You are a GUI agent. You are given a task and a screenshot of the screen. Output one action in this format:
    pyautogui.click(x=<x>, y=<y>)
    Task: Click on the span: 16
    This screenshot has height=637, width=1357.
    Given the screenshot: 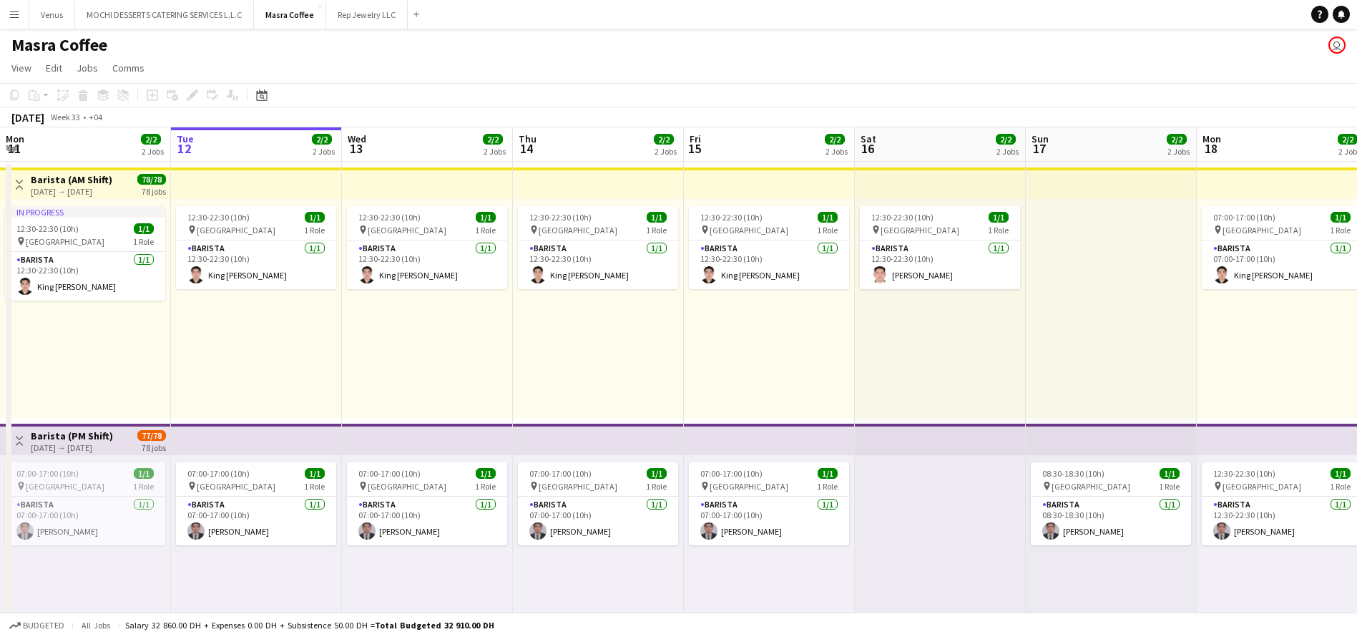 What is the action you would take?
    pyautogui.click(x=867, y=148)
    